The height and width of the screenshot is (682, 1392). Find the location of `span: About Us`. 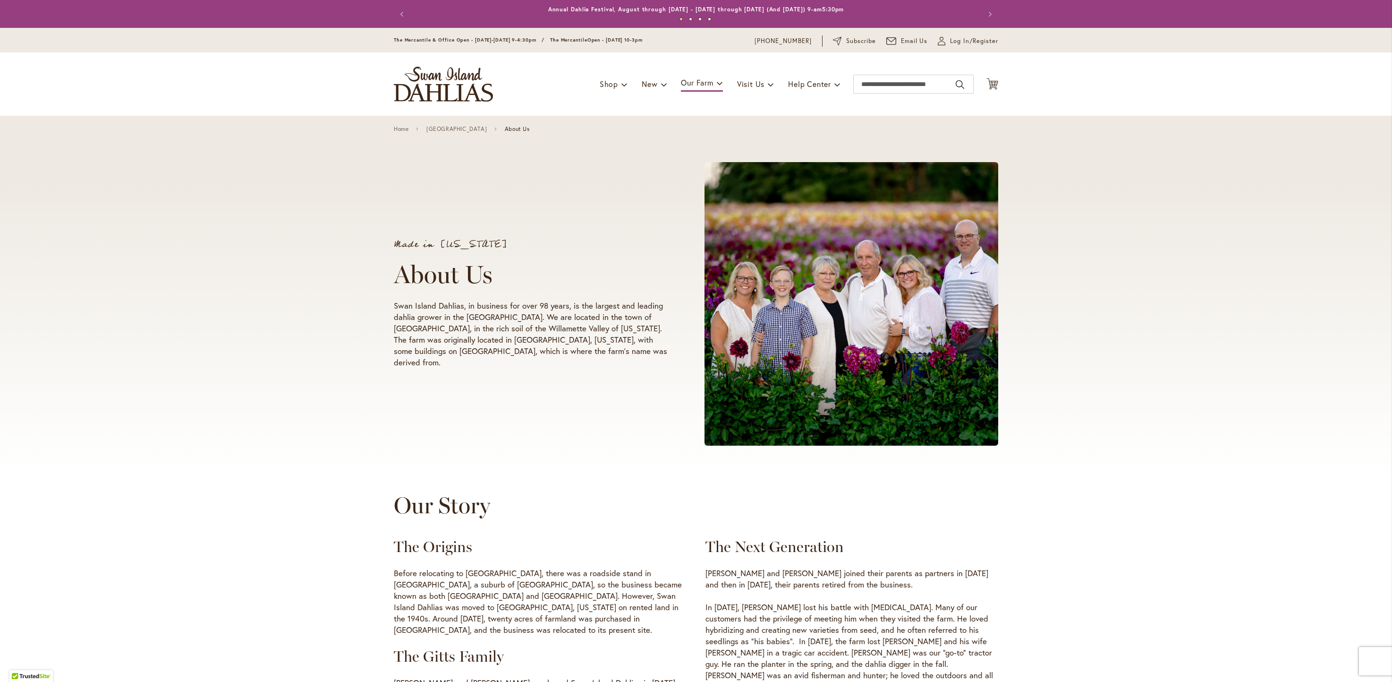

span: About Us is located at coordinates (517, 129).